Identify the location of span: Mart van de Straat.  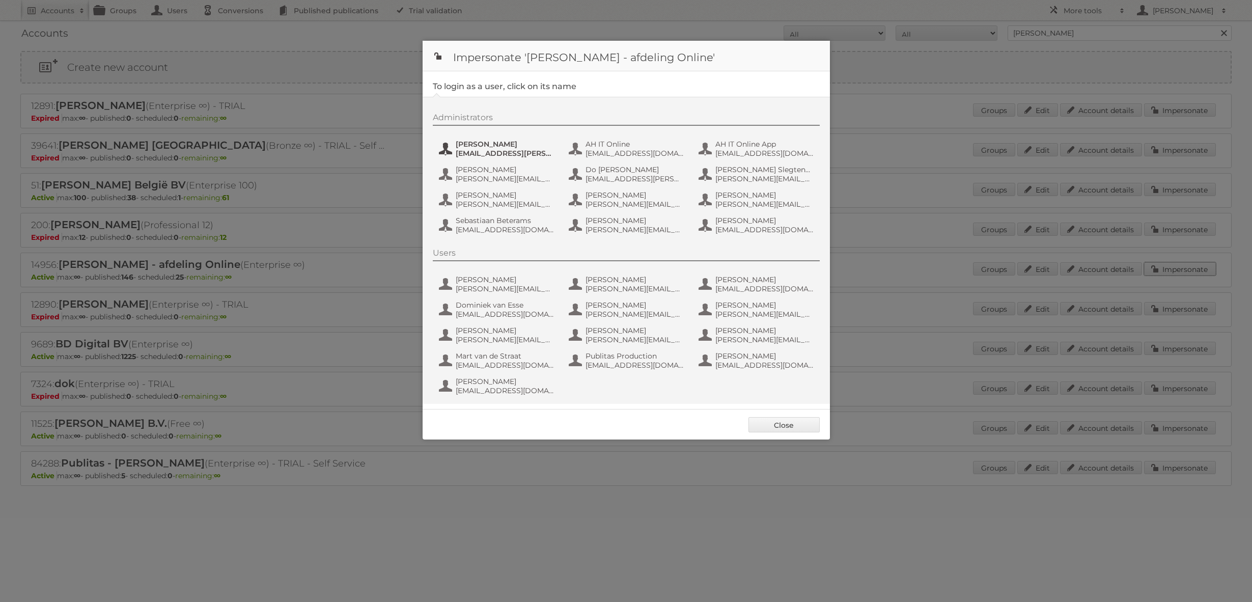
(505, 356).